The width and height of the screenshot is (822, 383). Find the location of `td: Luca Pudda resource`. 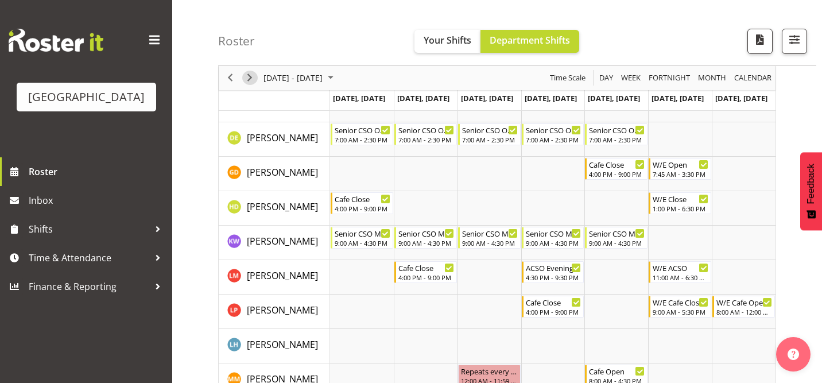

td: Luca Pudda resource is located at coordinates (274, 312).